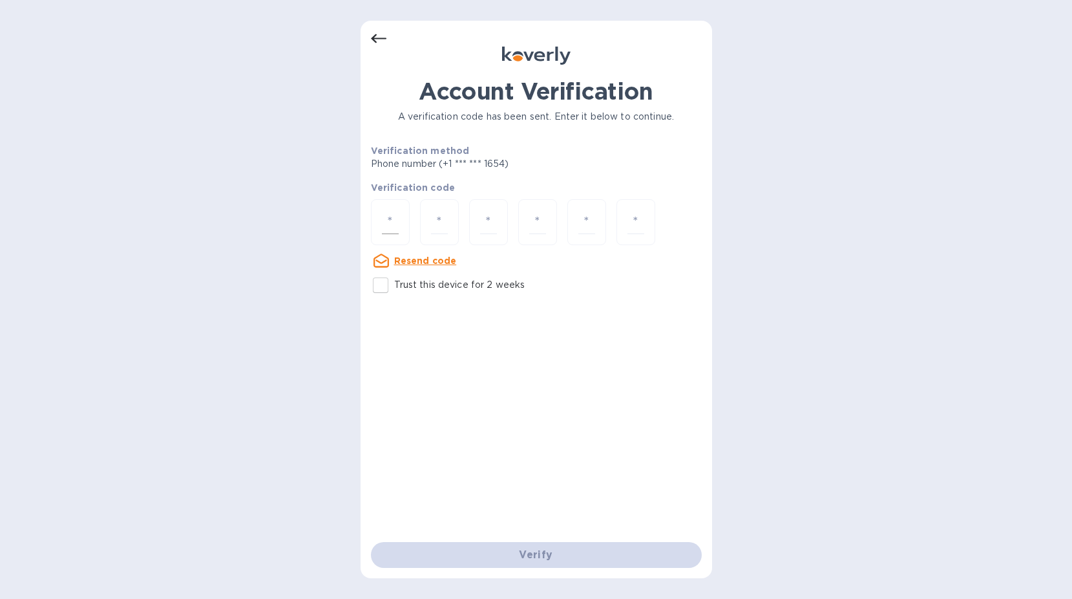  I want to click on p: Trust this device for 2 weeks, so click(460, 284).